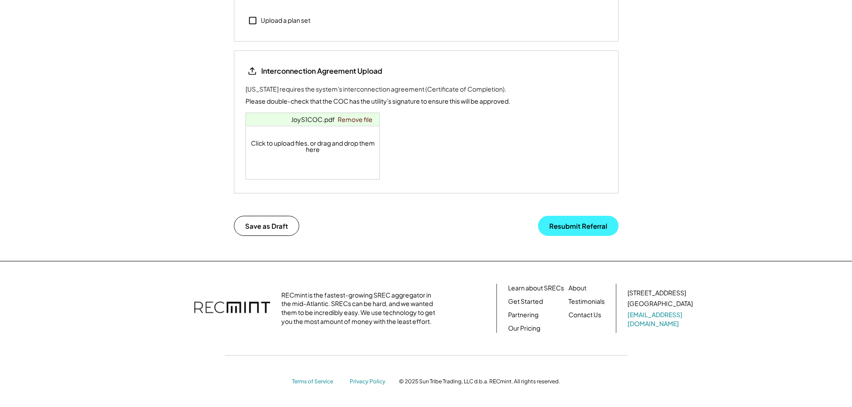 The image size is (852, 407). Describe the element at coordinates (370, 382) in the screenshot. I see `a: Privacy Policy` at that location.